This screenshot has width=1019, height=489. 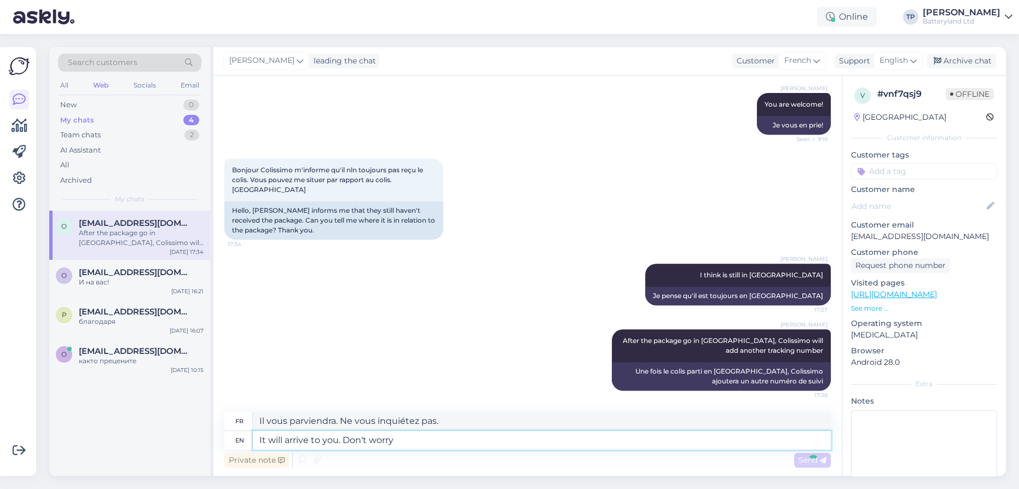 What do you see at coordinates (136, 312) in the screenshot?
I see `span: paradox1914@abv.bg` at bounding box center [136, 312].